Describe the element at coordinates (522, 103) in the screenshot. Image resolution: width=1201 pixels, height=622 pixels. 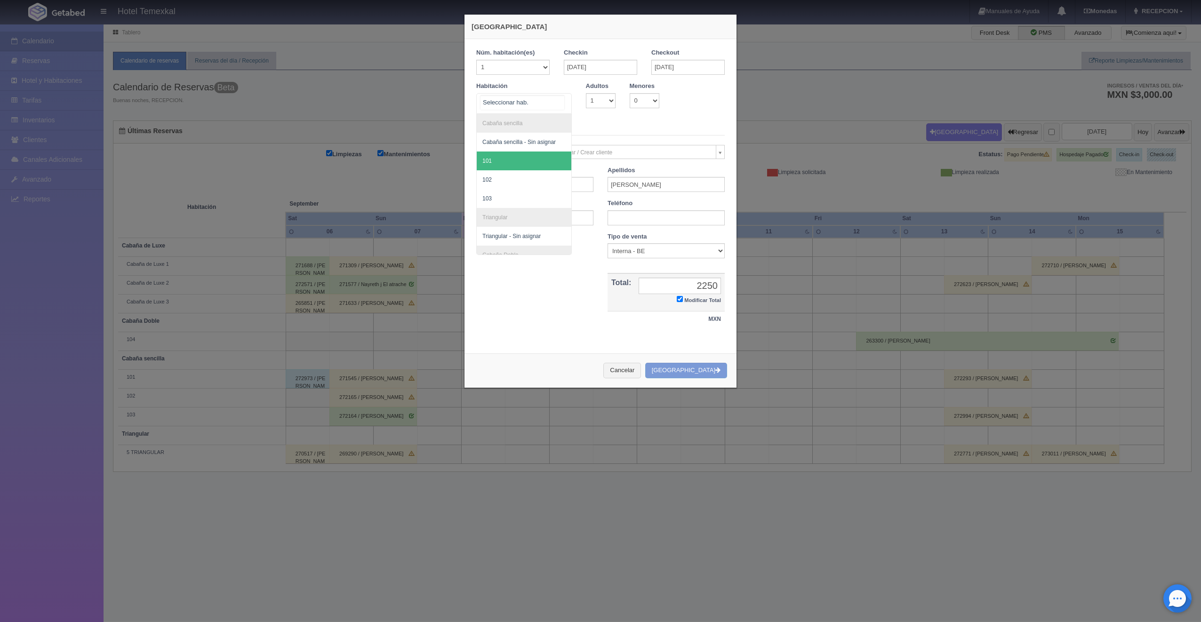
I see `input: Seleccionar hab.` at that location.